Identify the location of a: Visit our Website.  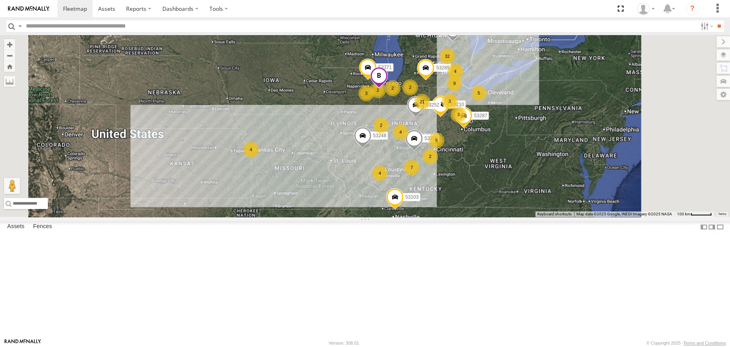
(23, 343).